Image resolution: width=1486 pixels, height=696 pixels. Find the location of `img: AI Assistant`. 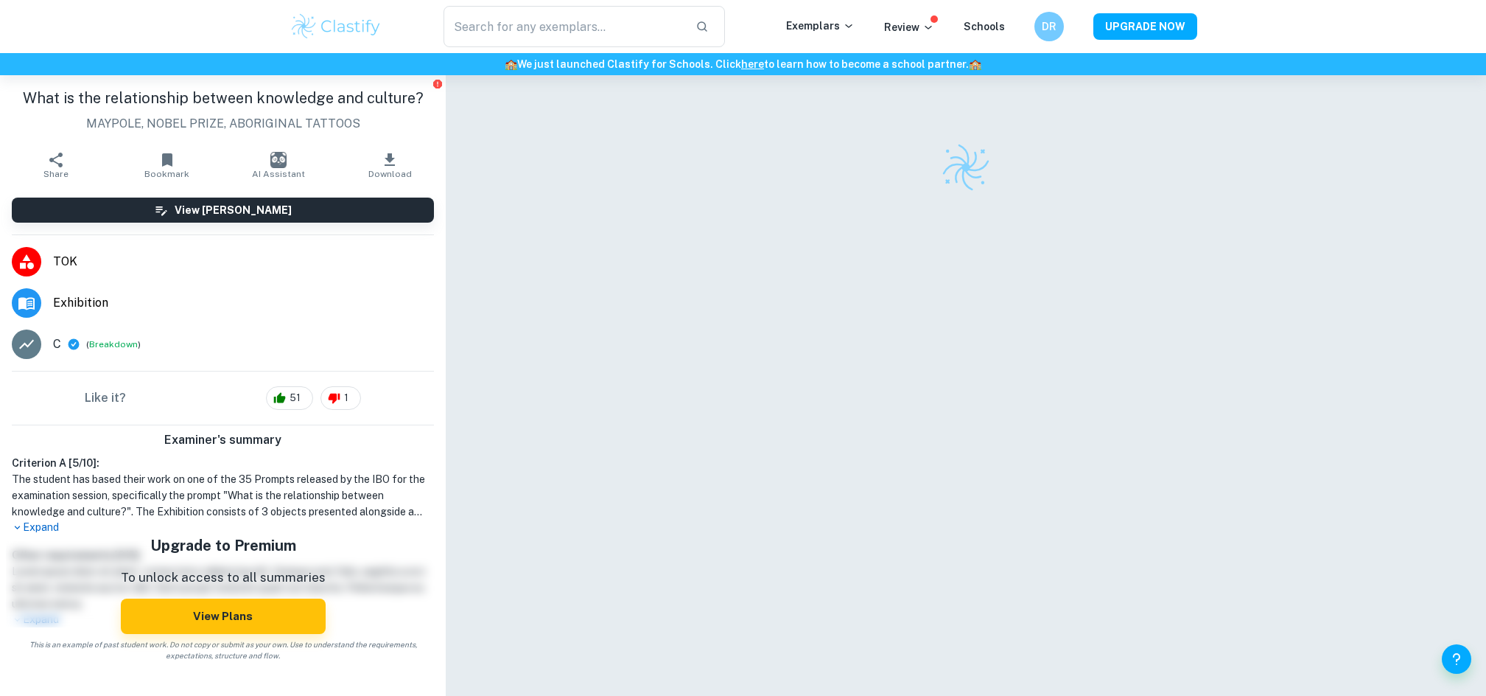

img: AI Assistant is located at coordinates (279, 160).